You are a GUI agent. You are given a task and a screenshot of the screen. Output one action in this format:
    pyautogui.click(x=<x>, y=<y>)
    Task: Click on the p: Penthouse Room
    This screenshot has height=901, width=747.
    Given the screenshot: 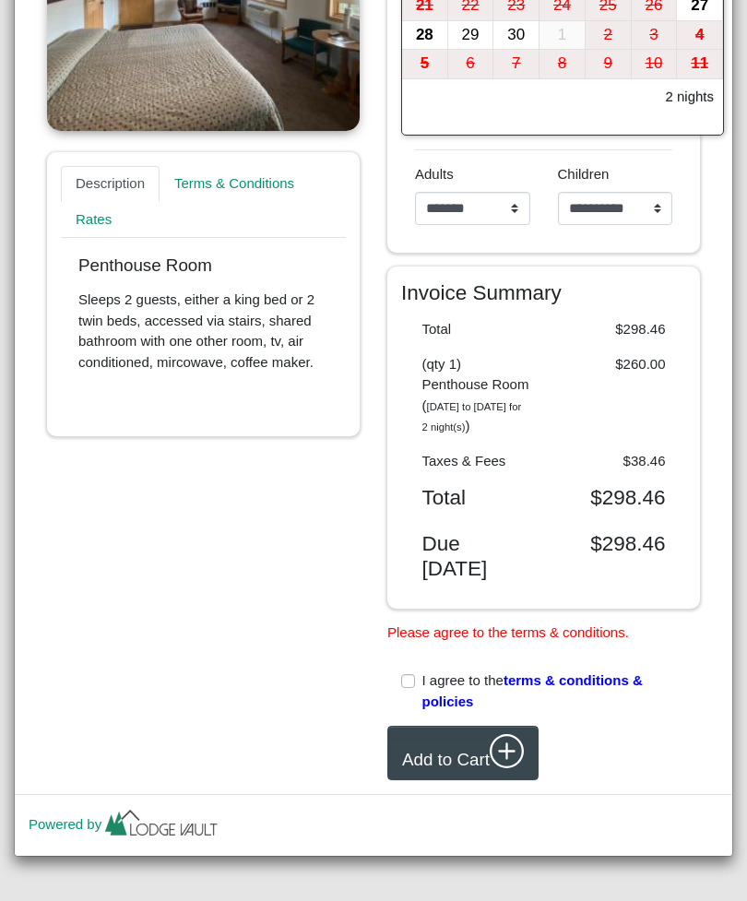 What is the action you would take?
    pyautogui.click(x=203, y=266)
    